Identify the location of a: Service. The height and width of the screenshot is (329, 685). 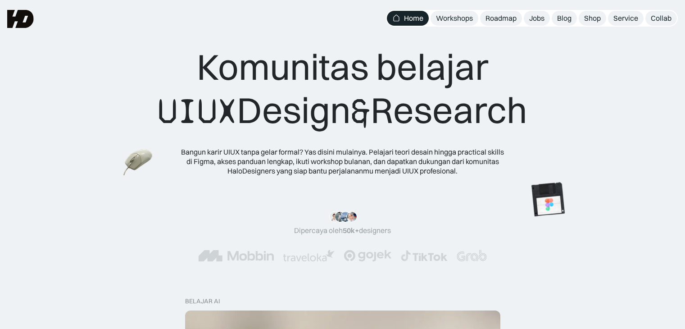
(625, 18).